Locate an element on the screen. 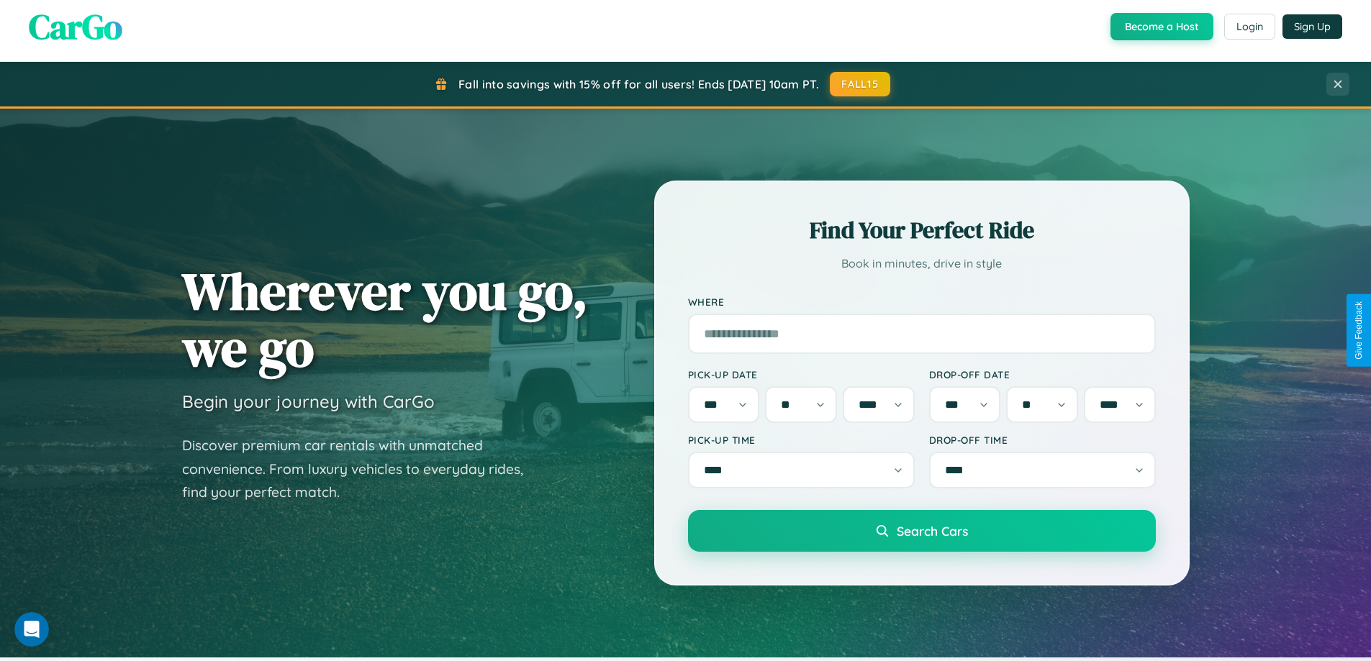 The image size is (1371, 661). button: Become a Host is located at coordinates (1161, 27).